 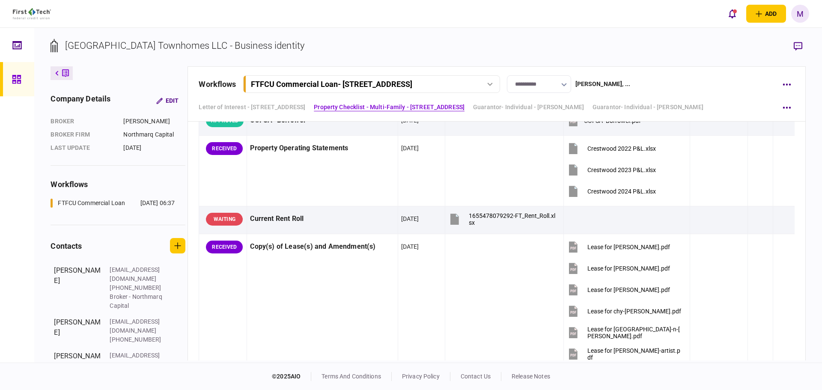 What do you see at coordinates (137, 301) in the screenshot?
I see `div: Broker - Northmarq Capital` at bounding box center [137, 301].